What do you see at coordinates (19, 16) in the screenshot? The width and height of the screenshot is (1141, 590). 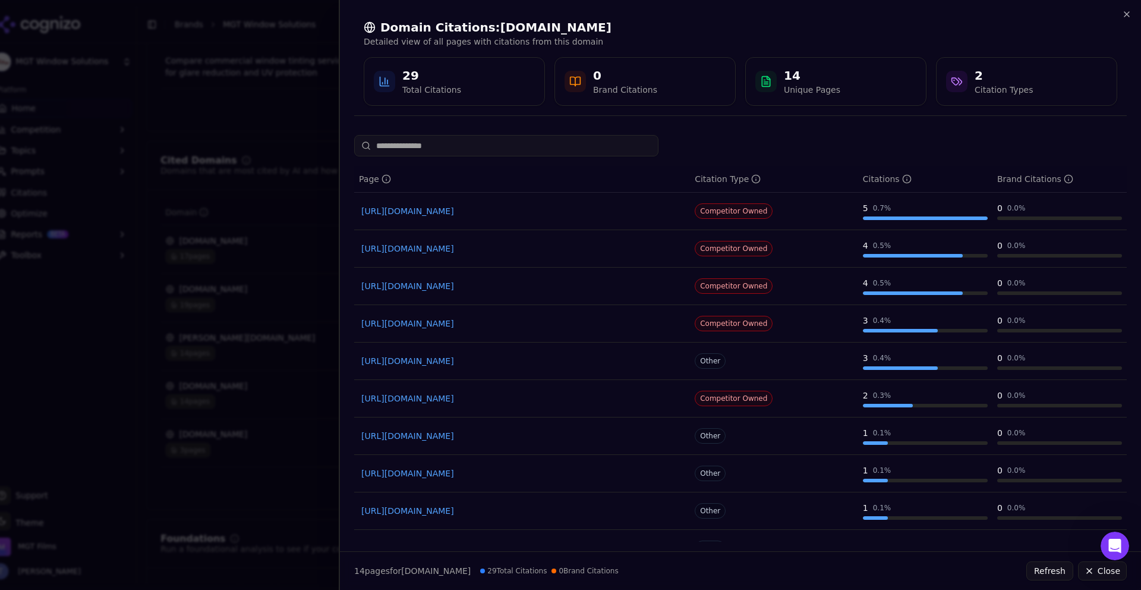 I see `button: go back` at bounding box center [19, 16].